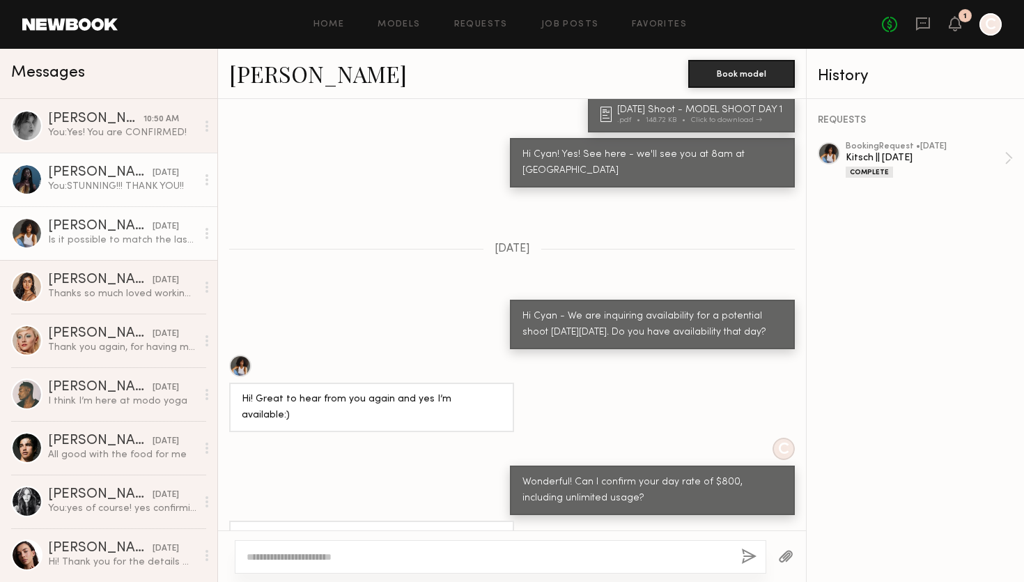 The image size is (1024, 582). Describe the element at coordinates (48, 72) in the screenshot. I see `span: Messages` at that location.